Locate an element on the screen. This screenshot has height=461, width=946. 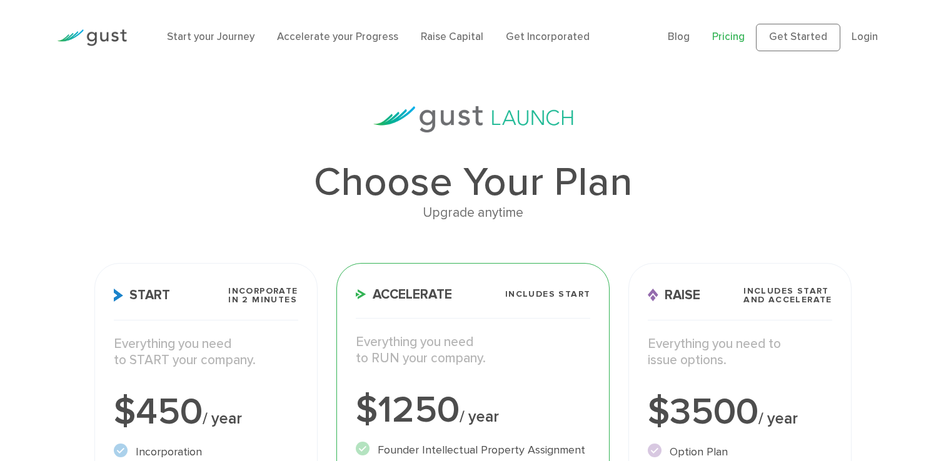
span: Includes START is located at coordinates (548, 294).